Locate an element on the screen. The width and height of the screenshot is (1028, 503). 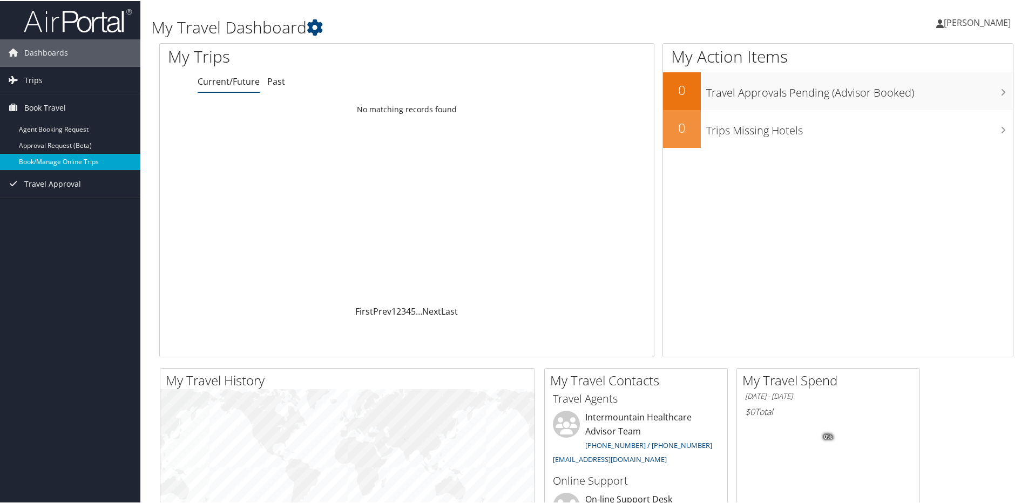
span: $0 is located at coordinates (750, 411).